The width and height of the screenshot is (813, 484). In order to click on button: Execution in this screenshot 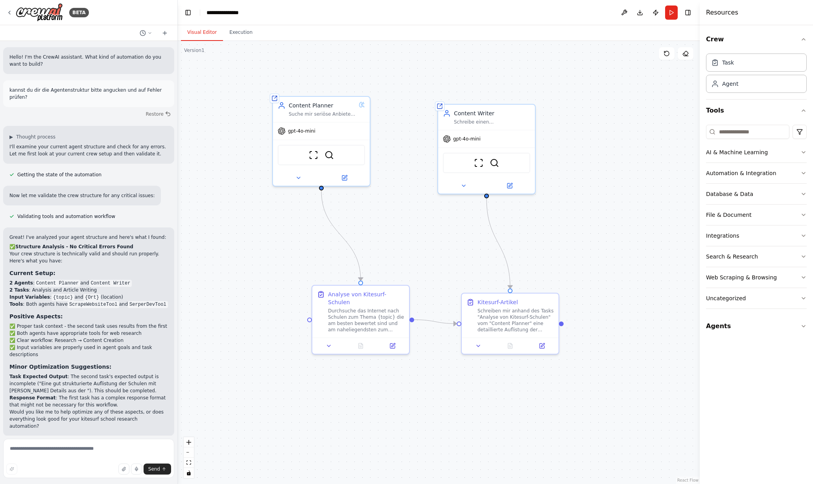, I will do `click(241, 33)`.